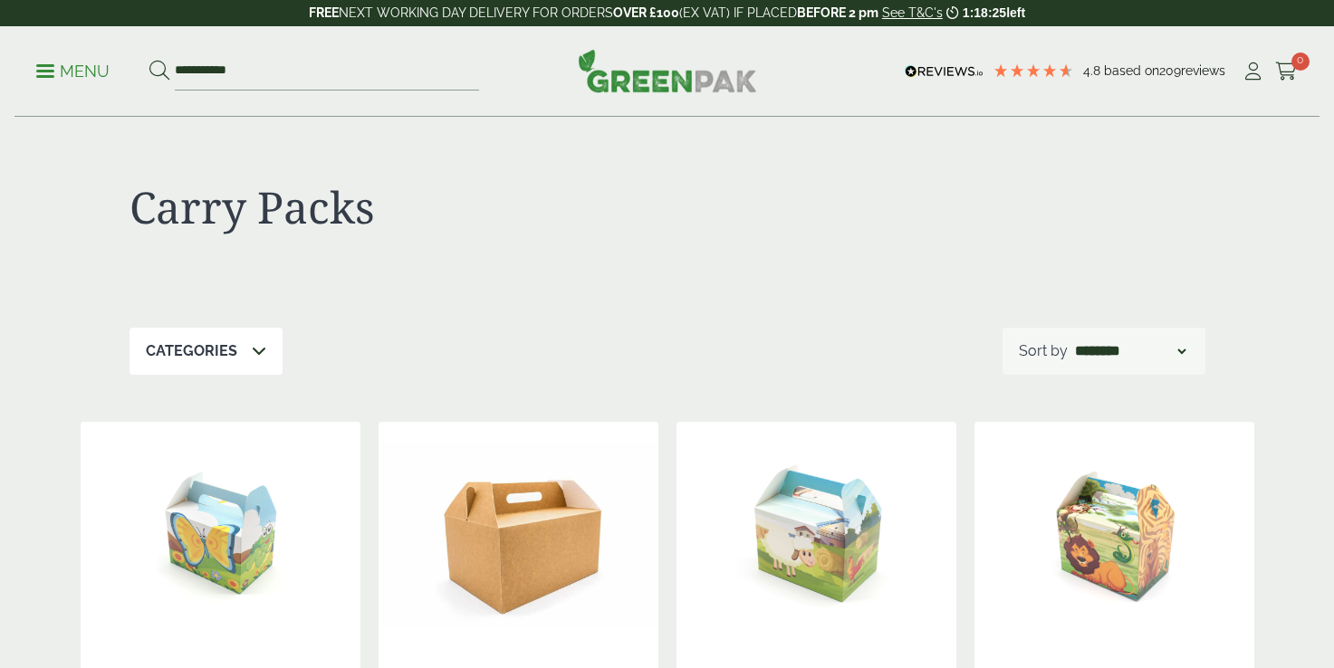  Describe the element at coordinates (72, 70) in the screenshot. I see `a: Menu` at that location.